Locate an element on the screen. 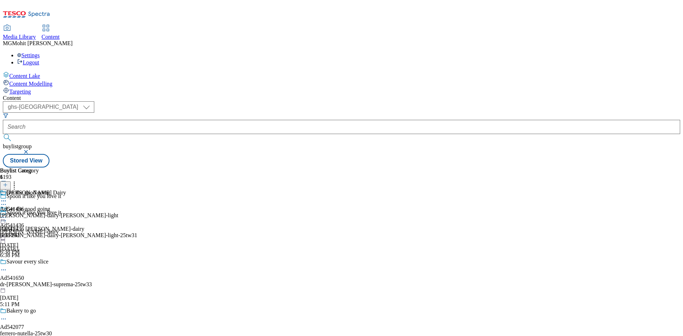 The width and height of the screenshot is (683, 336). span: buylistgroup is located at coordinates (17, 146).